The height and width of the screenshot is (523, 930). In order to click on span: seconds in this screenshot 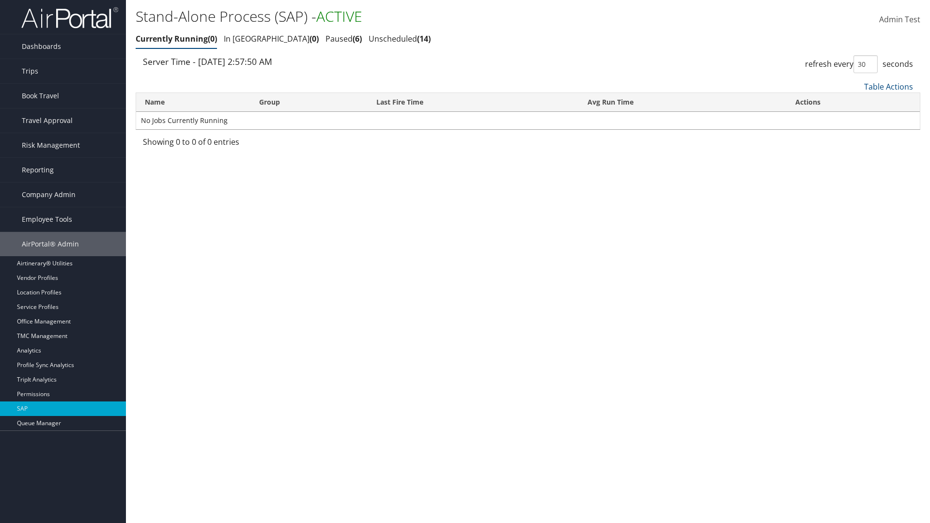, I will do `click(898, 64)`.